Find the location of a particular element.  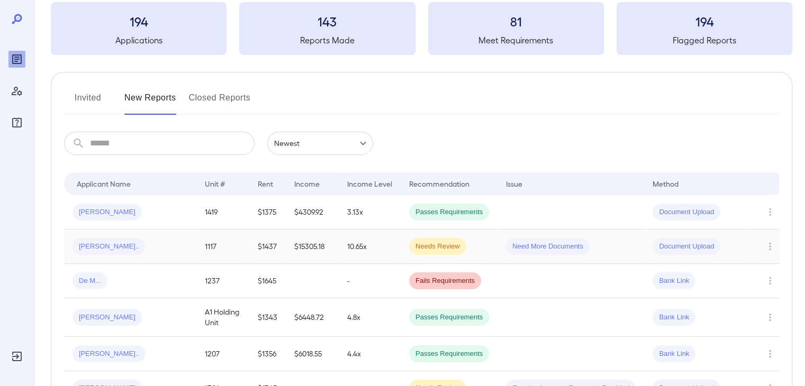

button: Invited is located at coordinates (88, 102).